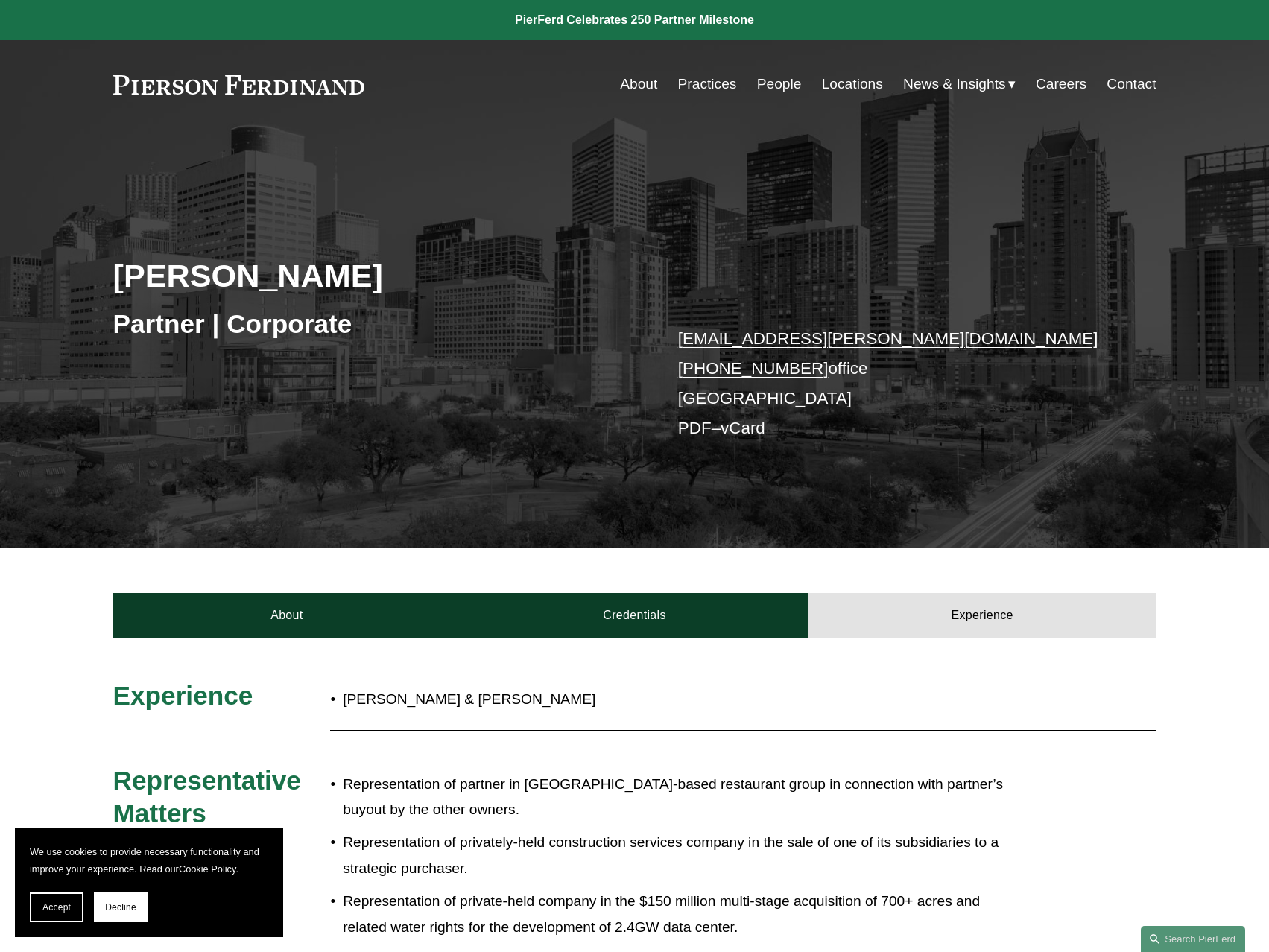  Describe the element at coordinates (695, 427) in the screenshot. I see `a: PDF` at that location.